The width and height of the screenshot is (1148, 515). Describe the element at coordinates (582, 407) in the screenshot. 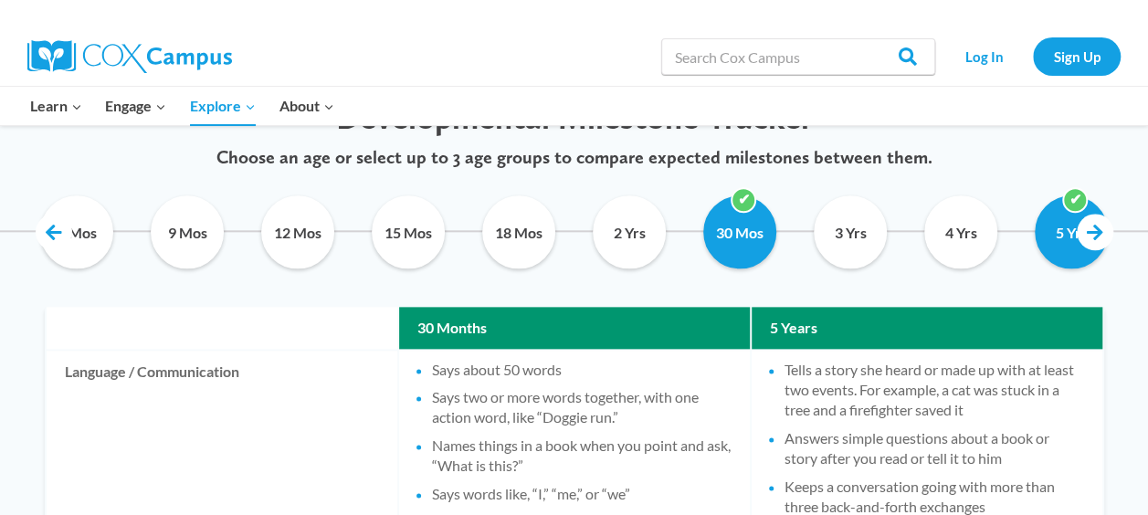

I see `li: Says two or more words together, with one action word, like “Doggie run.”` at that location.